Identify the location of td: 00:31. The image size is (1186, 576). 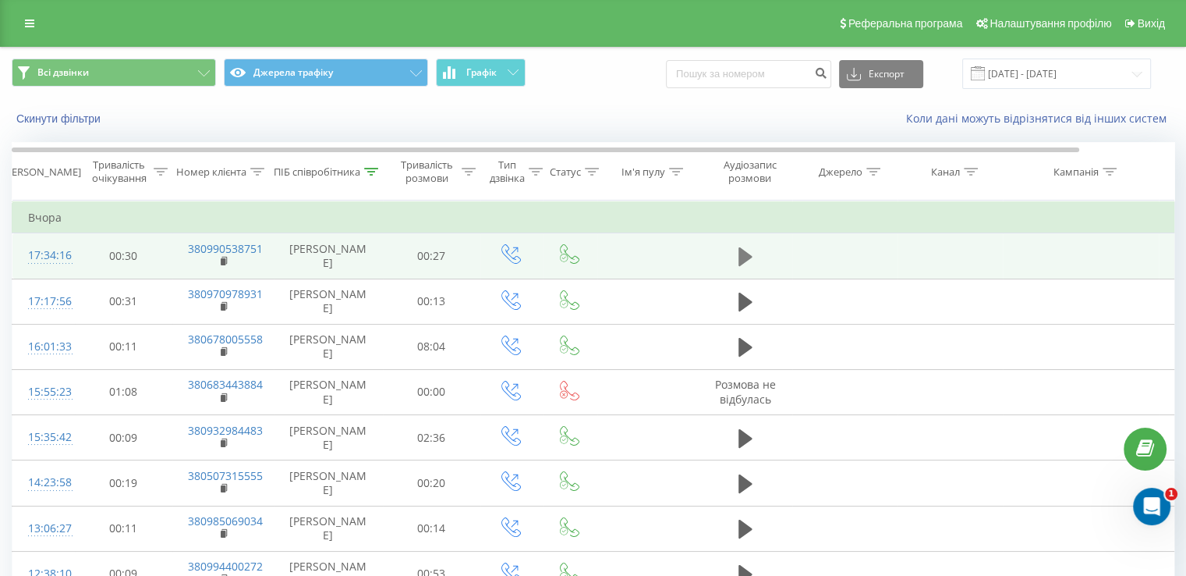
(123, 301).